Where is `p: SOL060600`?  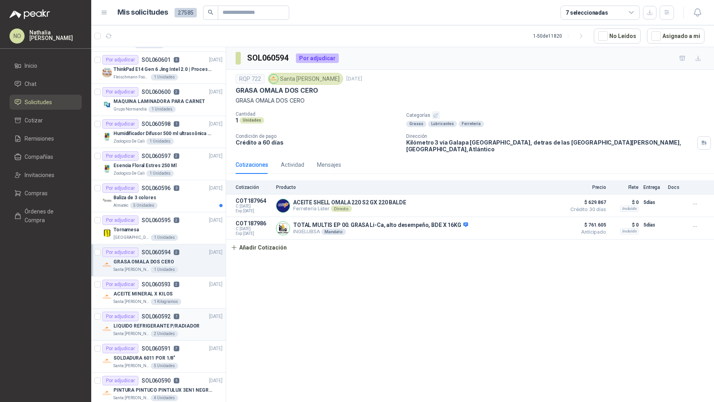 p: SOL060600 is located at coordinates (156, 92).